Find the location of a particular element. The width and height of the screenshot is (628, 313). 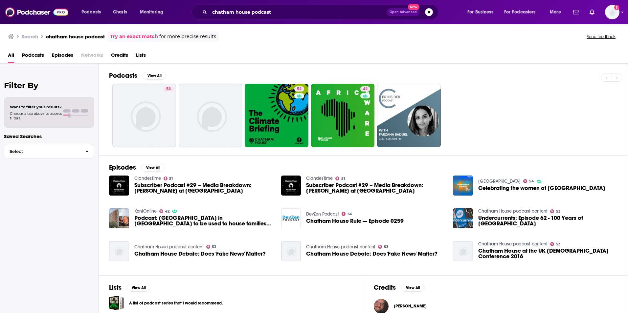

h2: Lists is located at coordinates (115, 288).